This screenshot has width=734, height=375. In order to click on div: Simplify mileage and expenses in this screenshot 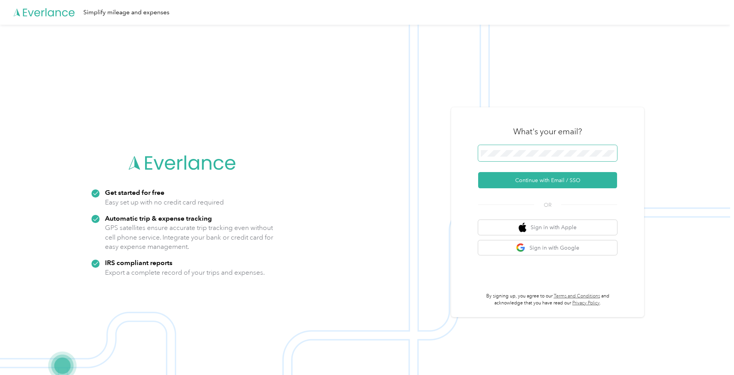, I will do `click(126, 12)`.